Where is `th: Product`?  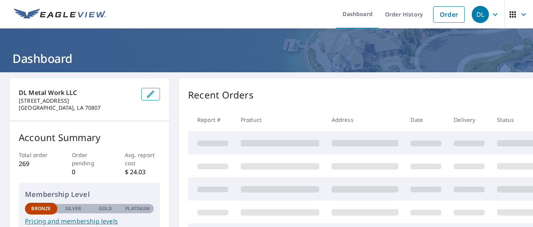
th: Product is located at coordinates (280, 119).